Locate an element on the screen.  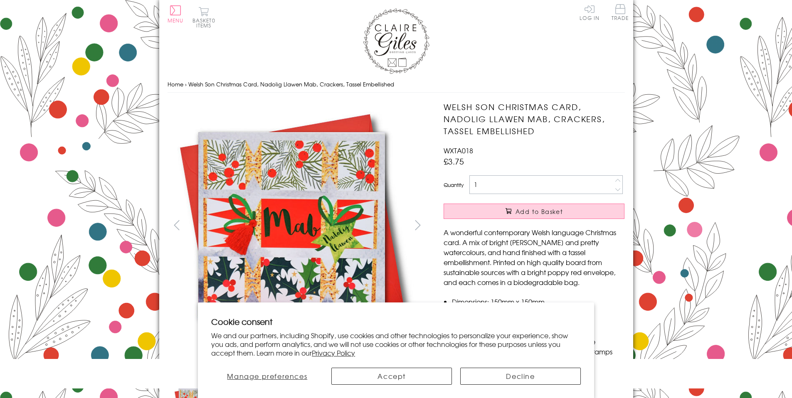
button: prev is located at coordinates (177, 225).